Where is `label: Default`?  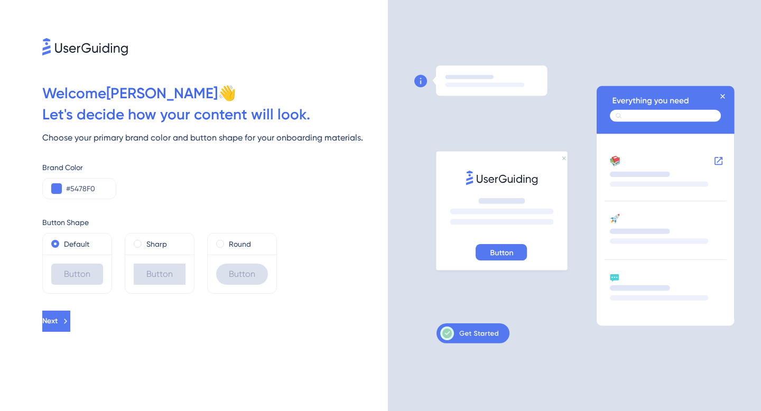 label: Default is located at coordinates (77, 244).